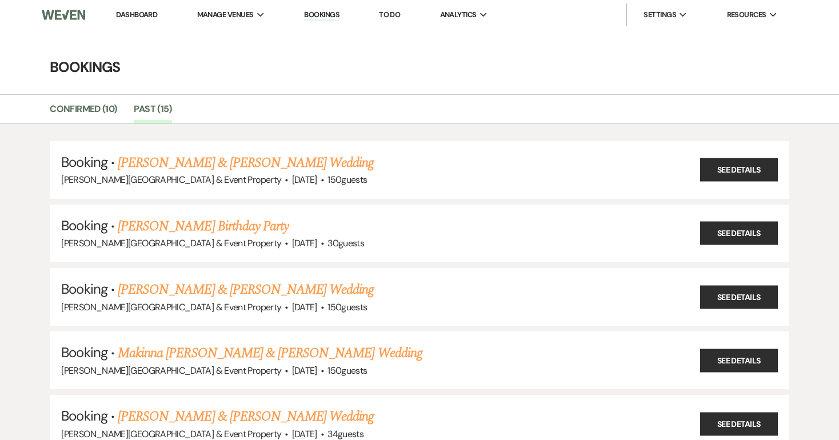 The height and width of the screenshot is (440, 839). I want to click on h4: Bookings, so click(420, 67).